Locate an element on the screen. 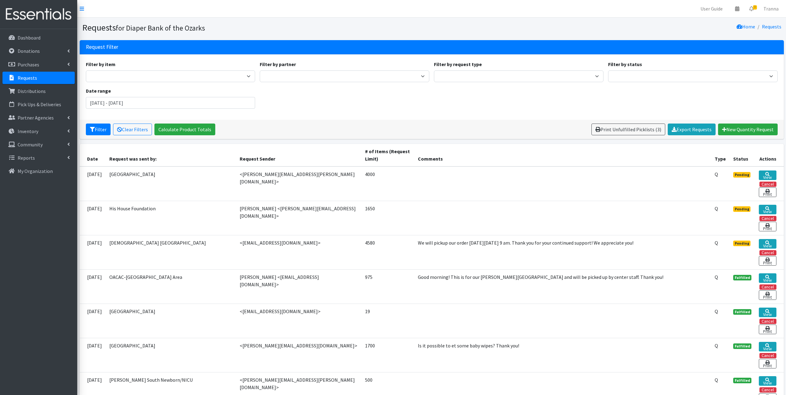 The image size is (786, 395). a: Pick Ups & Deliveries is located at coordinates (39, 104).